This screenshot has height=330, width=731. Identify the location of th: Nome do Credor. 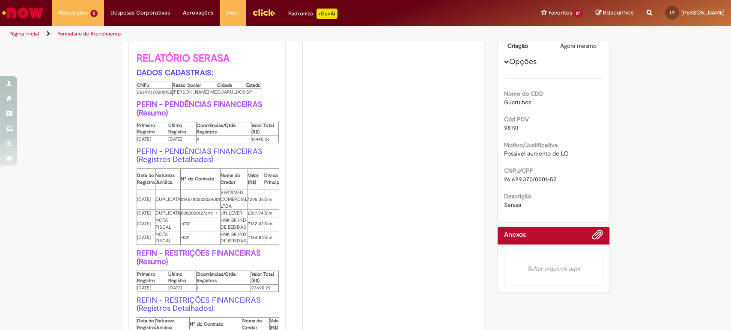
(234, 179).